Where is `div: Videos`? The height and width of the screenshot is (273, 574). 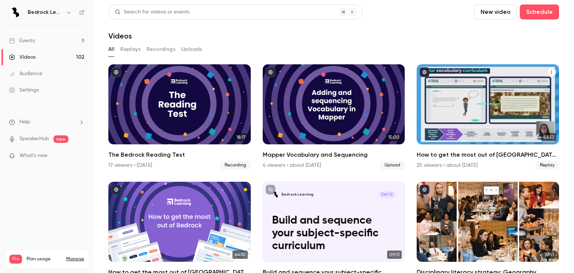
div: Videos is located at coordinates (22, 57).